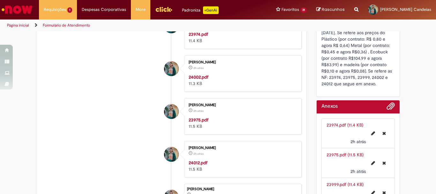 The height and width of the screenshot is (194, 436). What do you see at coordinates (345, 154) in the screenshot?
I see `a: 23975.pdf (11.5 KB)` at bounding box center [345, 154].